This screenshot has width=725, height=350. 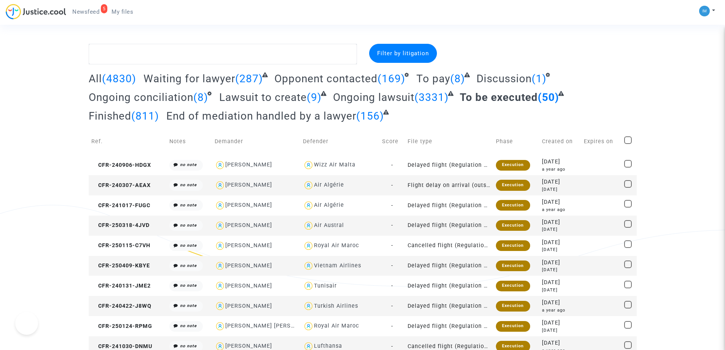 I want to click on td: Score, so click(x=392, y=141).